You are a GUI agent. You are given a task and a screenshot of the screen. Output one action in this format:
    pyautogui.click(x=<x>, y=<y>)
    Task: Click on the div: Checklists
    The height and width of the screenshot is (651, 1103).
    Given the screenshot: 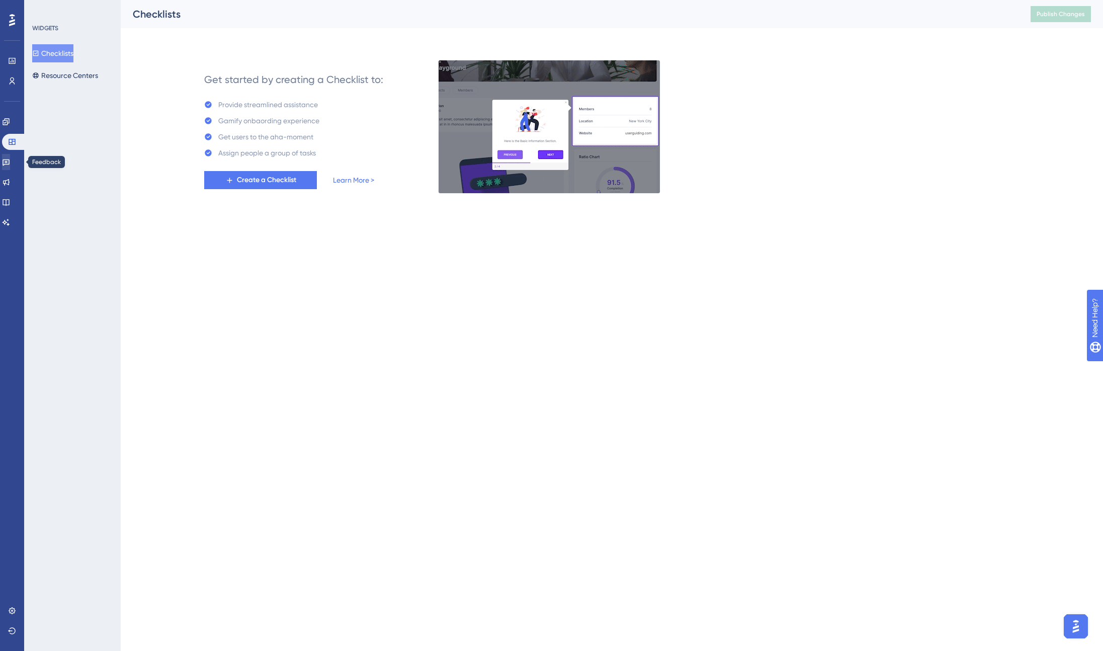 What is the action you would take?
    pyautogui.click(x=569, y=14)
    